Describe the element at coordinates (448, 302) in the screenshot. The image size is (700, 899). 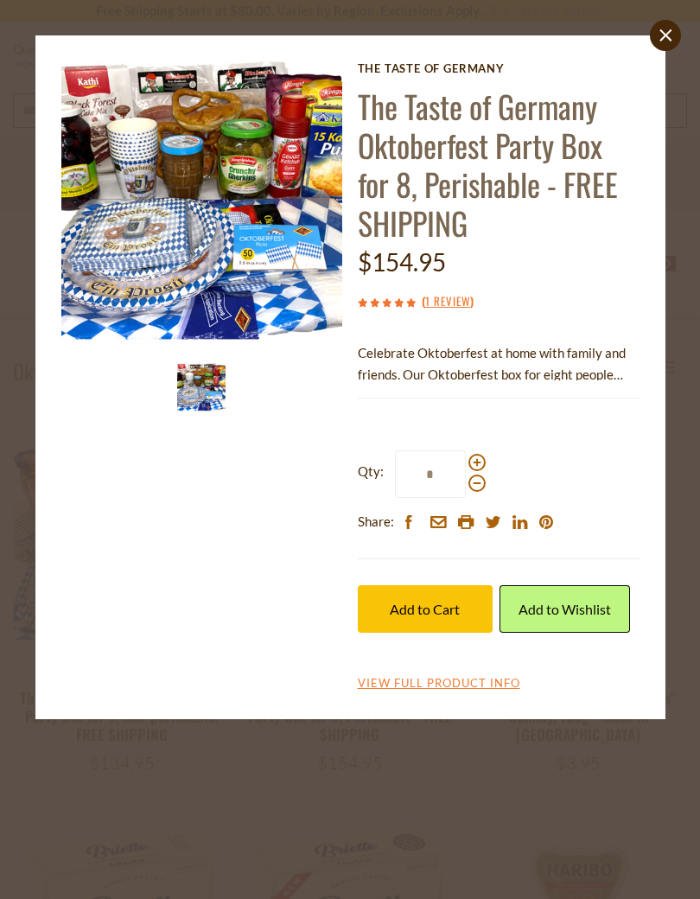
I see `a: 1 Review` at that location.